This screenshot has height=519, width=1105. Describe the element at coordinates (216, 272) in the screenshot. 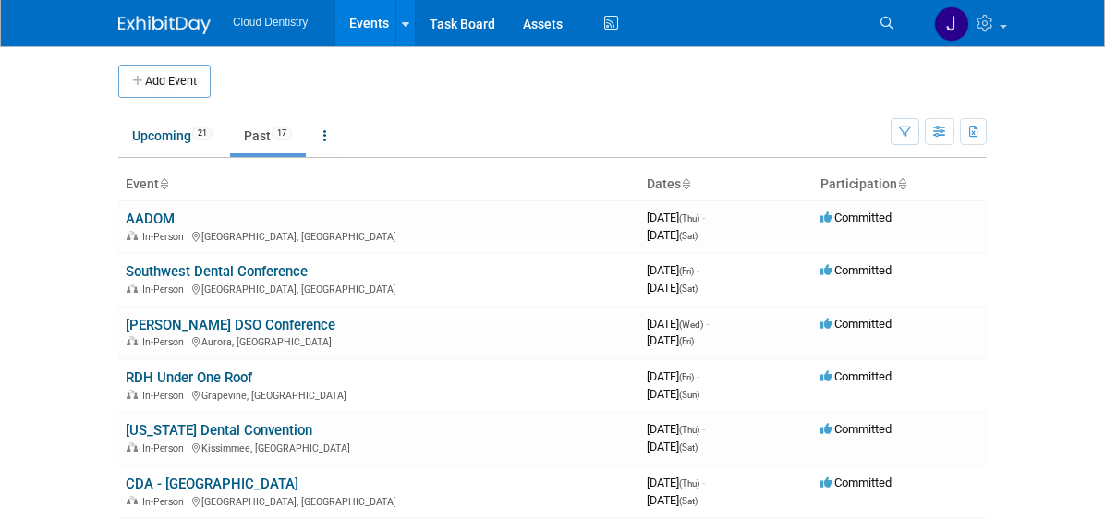

I see `a: Southwest Dental Conference` at that location.